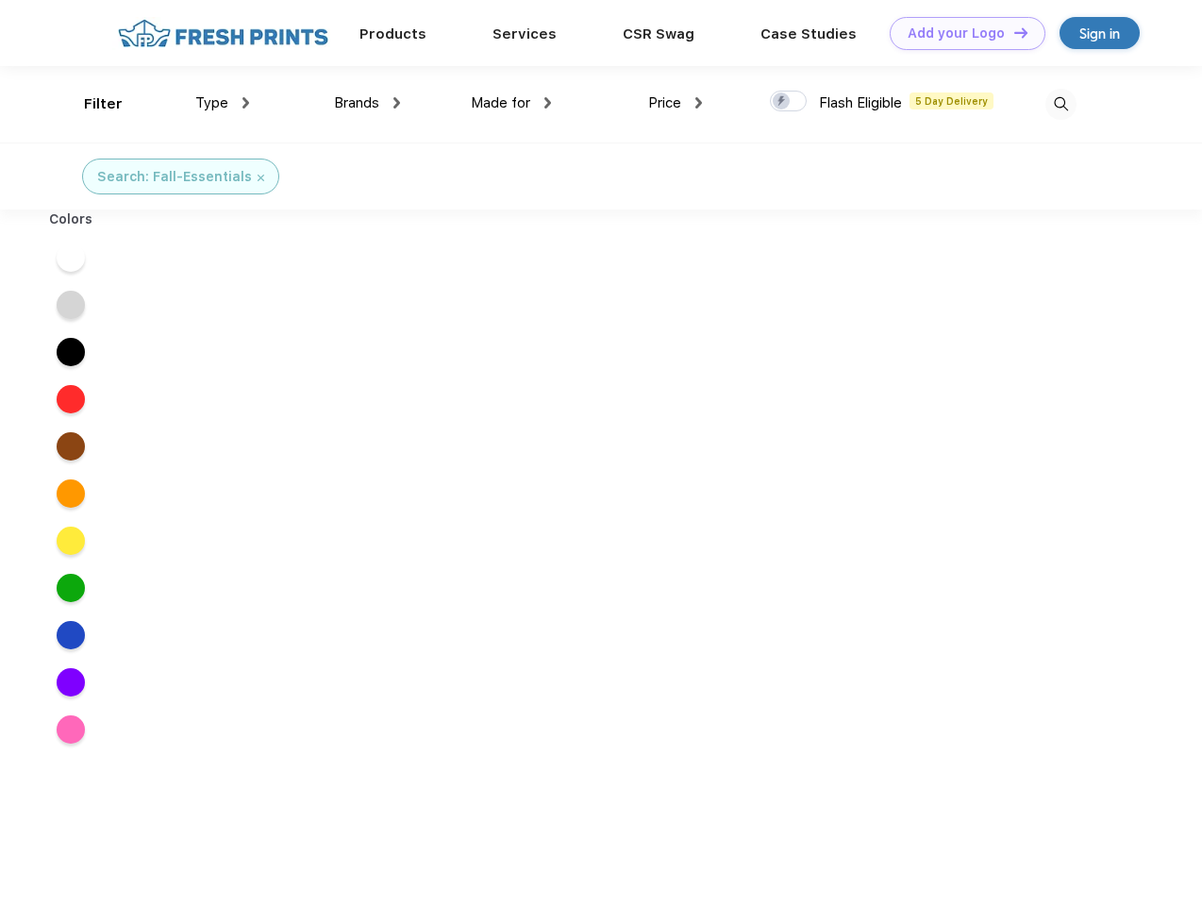 This screenshot has height=906, width=1202. Describe the element at coordinates (260, 177) in the screenshot. I see `img: filter_cancel.svg` at that location.